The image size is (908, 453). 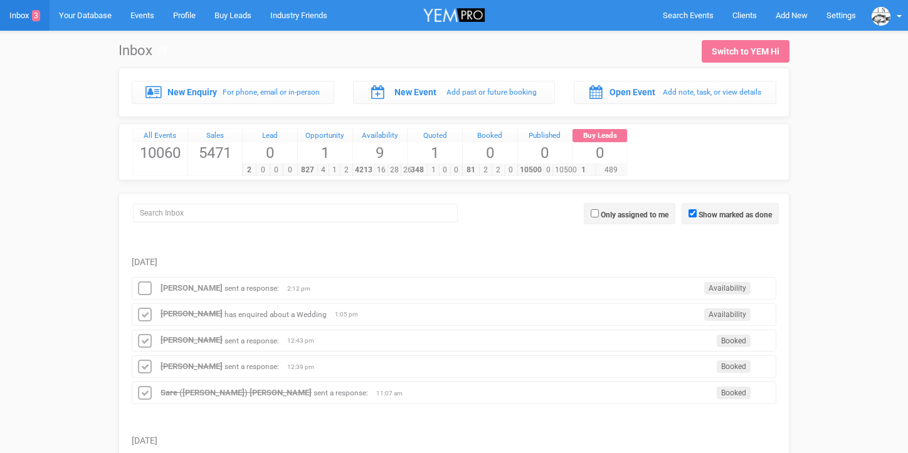 What do you see at coordinates (380, 136) in the screenshot?
I see `a: Availability` at bounding box center [380, 136].